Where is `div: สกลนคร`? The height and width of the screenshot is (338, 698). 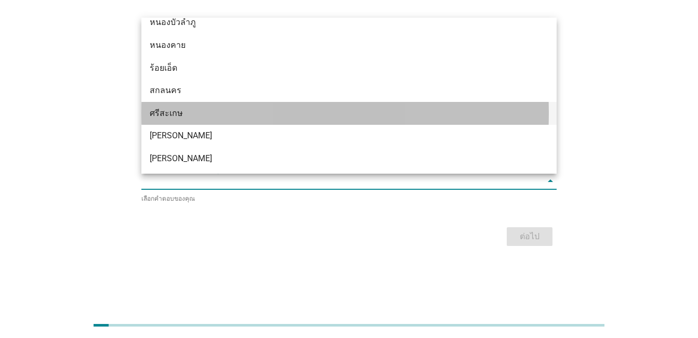 div: สกลนคร is located at coordinates (332, 90).